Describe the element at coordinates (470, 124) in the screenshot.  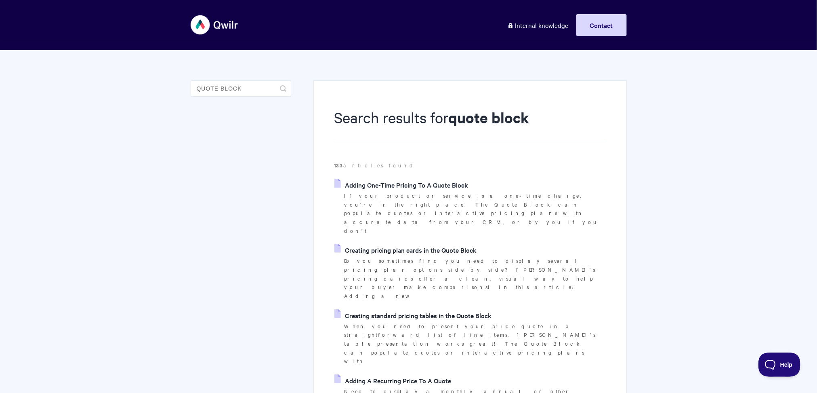
I see `h1: Search results for` at that location.